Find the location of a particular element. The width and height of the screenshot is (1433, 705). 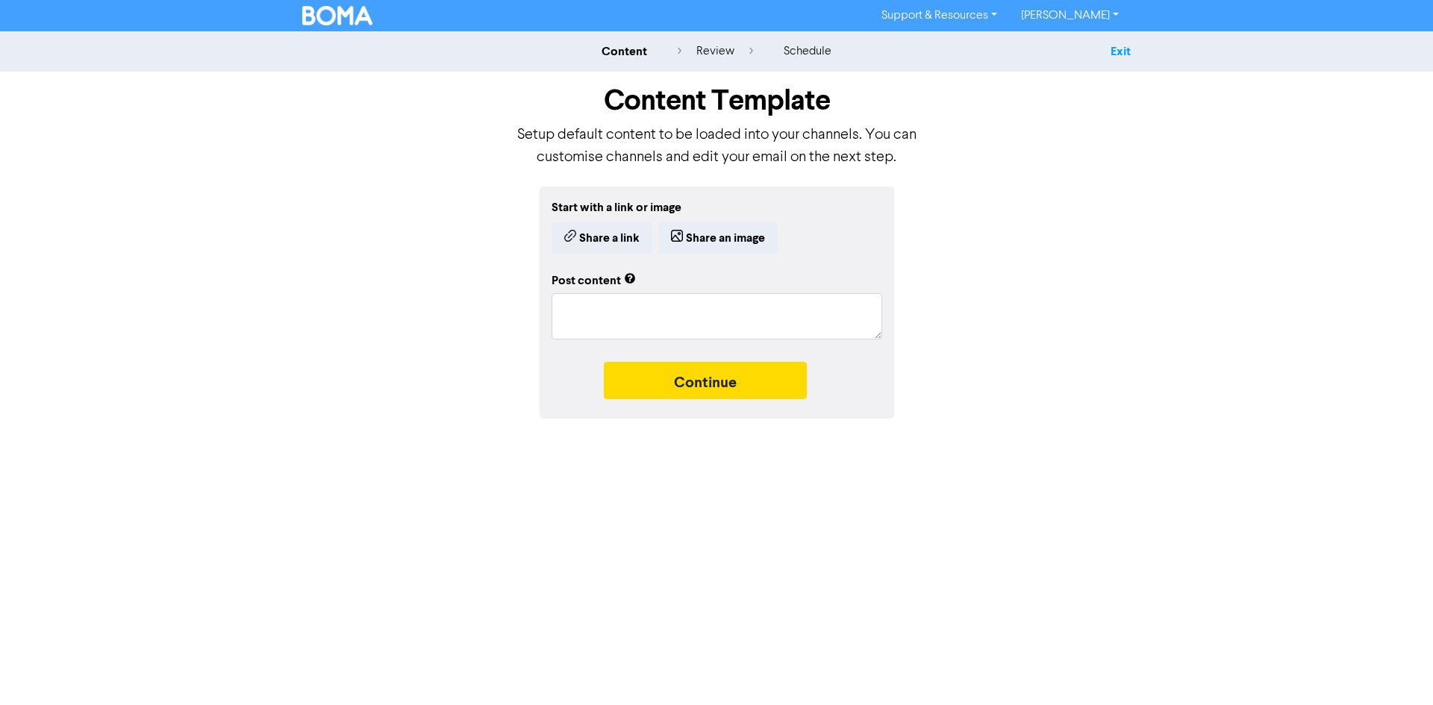

p: Setup default content to be loaded into your channels. You can customise channels and edit your e... is located at coordinates (716, 146).